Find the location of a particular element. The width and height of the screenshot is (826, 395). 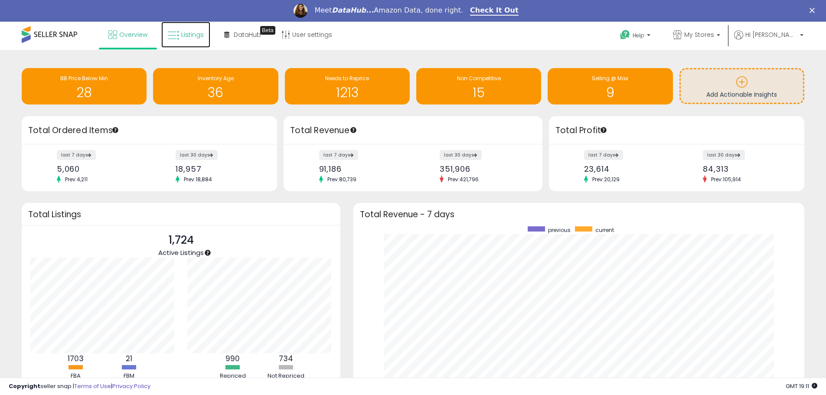

span: BB Price Below Min is located at coordinates (84, 78).